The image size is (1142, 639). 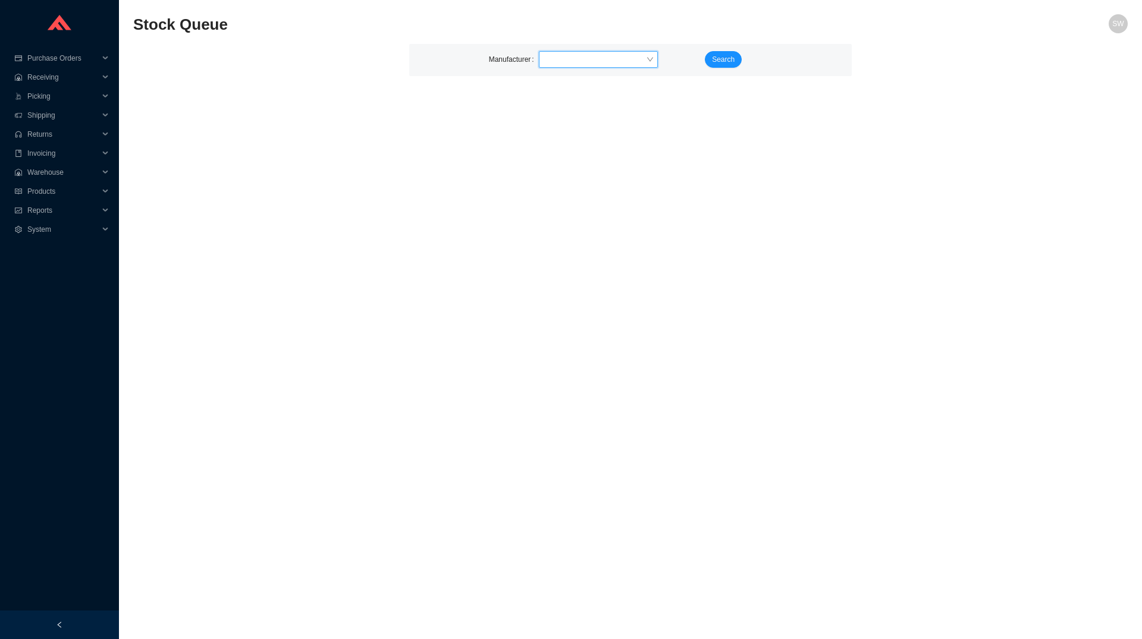 I want to click on span: SW, so click(x=1117, y=24).